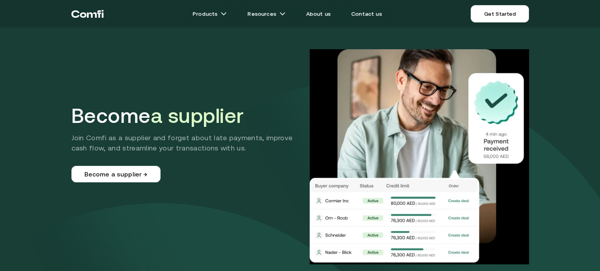 Image resolution: width=600 pixels, height=271 pixels. Describe the element at coordinates (197, 116) in the screenshot. I see `span: a supplier` at that location.